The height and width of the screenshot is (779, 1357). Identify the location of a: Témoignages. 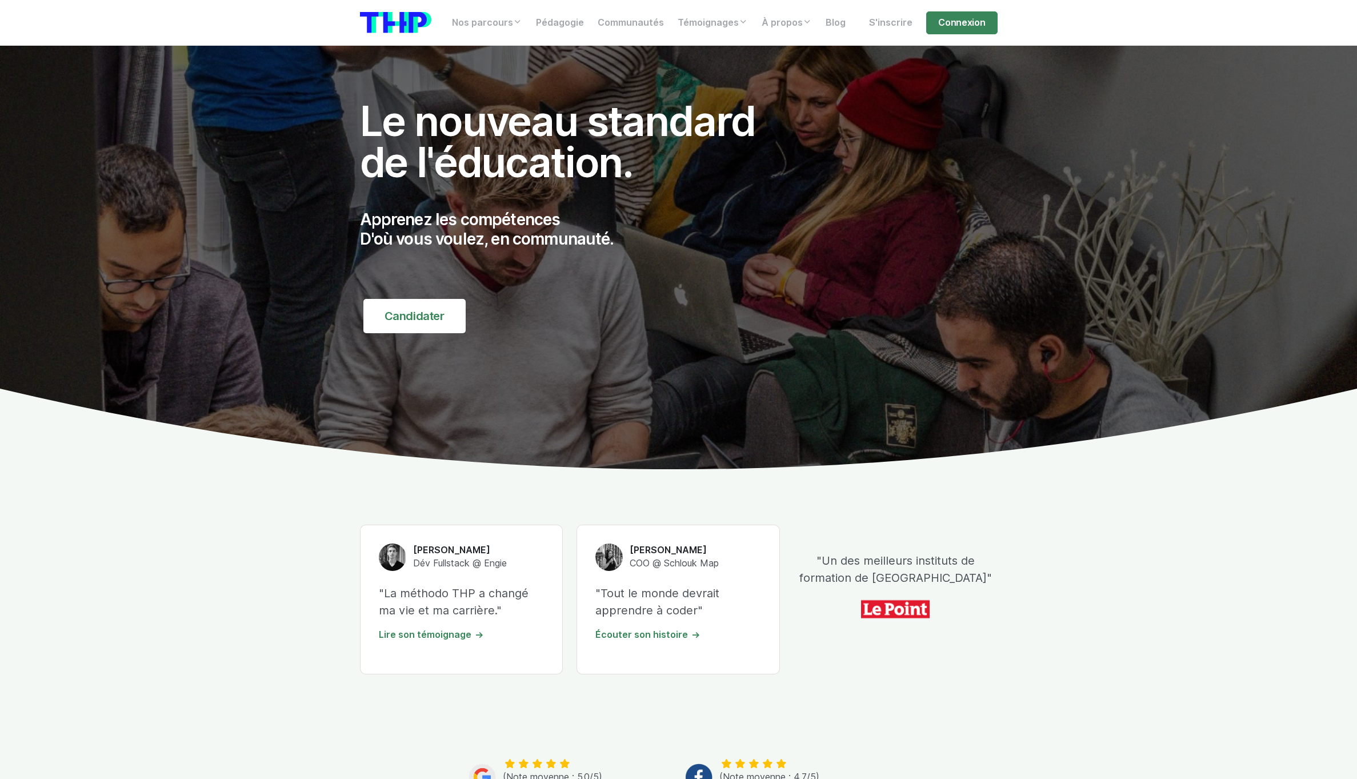
(712, 23).